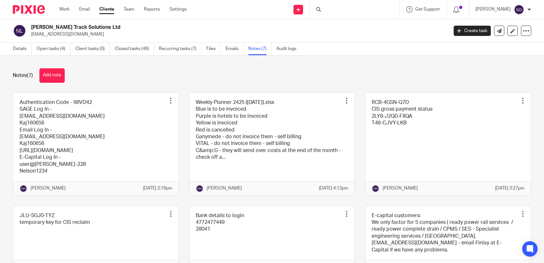 The width and height of the screenshot is (544, 263). What do you see at coordinates (22, 49) in the screenshot?
I see `a: Details` at bounding box center [22, 49].